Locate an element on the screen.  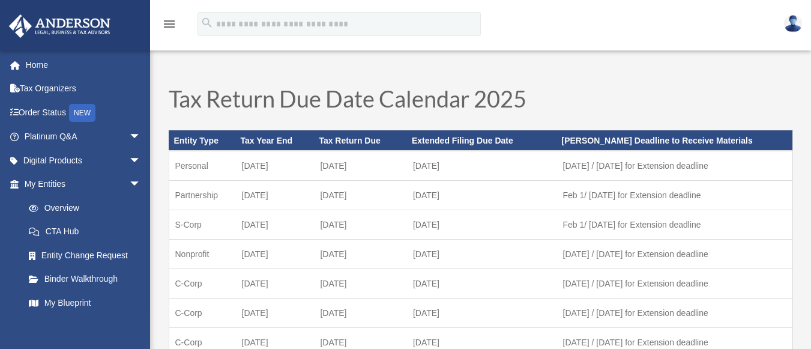
a: My Blueprint is located at coordinates (88, 302).